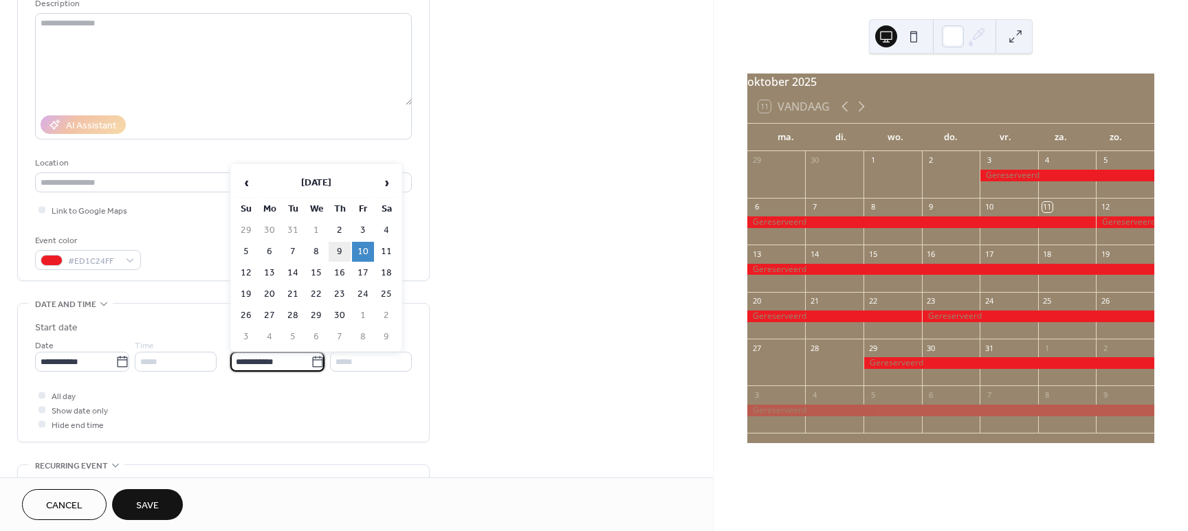  I want to click on div: 16, so click(931, 254).